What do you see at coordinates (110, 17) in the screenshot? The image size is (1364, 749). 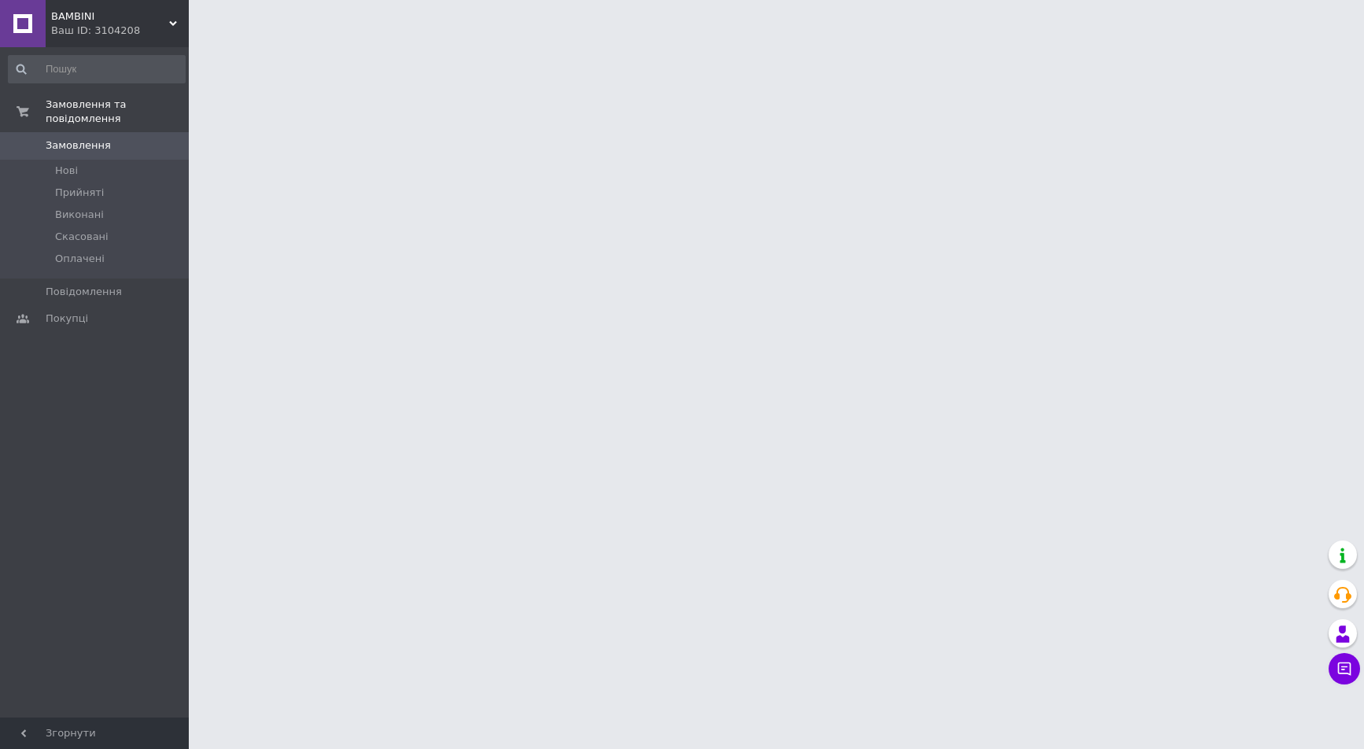 I see `span: BAMBINI` at bounding box center [110, 17].